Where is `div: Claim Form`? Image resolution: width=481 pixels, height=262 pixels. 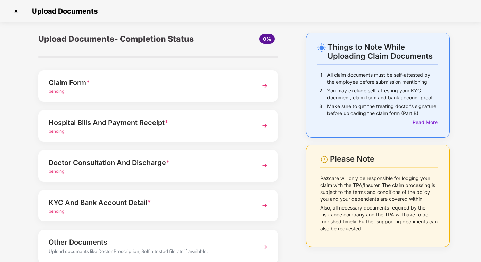
div: Claim Form is located at coordinates (149, 83).